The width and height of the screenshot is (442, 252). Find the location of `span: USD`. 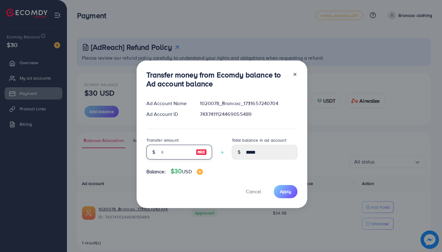

span: USD is located at coordinates (187, 171).